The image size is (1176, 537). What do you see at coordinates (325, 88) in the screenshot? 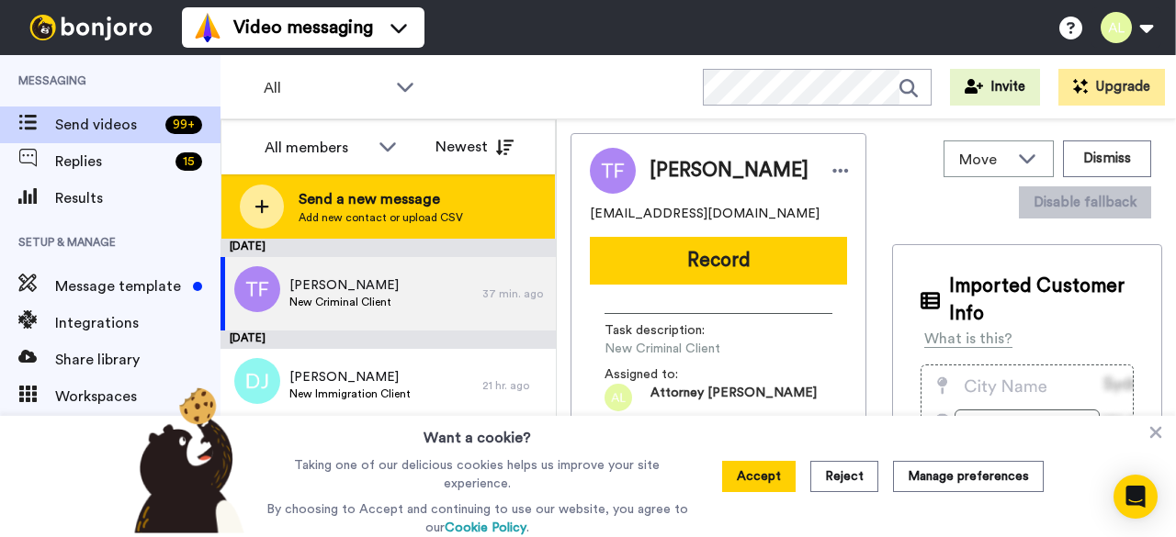
I see `span: All` at bounding box center [325, 88].